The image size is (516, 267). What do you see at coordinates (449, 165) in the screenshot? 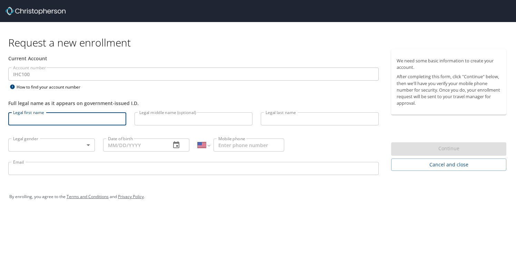
I see `button: Cancel and close` at bounding box center [449, 165].